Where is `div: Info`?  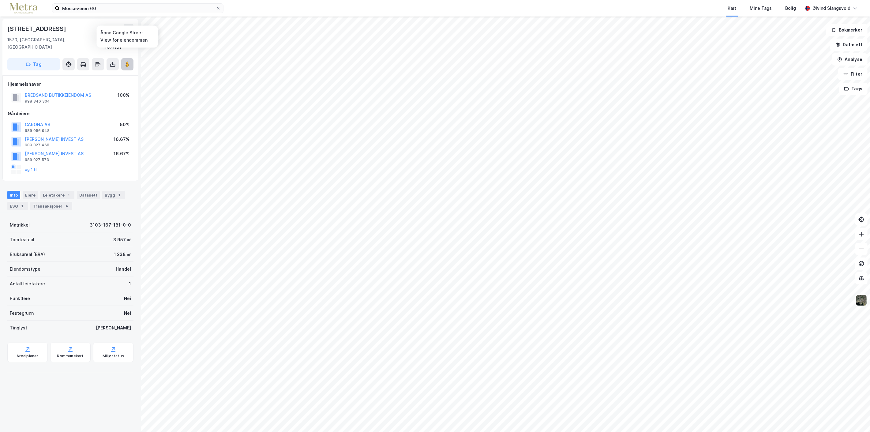
div: Info is located at coordinates (14, 195).